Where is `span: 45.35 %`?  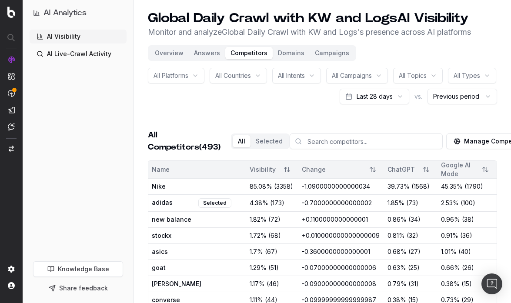
span: 45.35 % is located at coordinates (452, 187).